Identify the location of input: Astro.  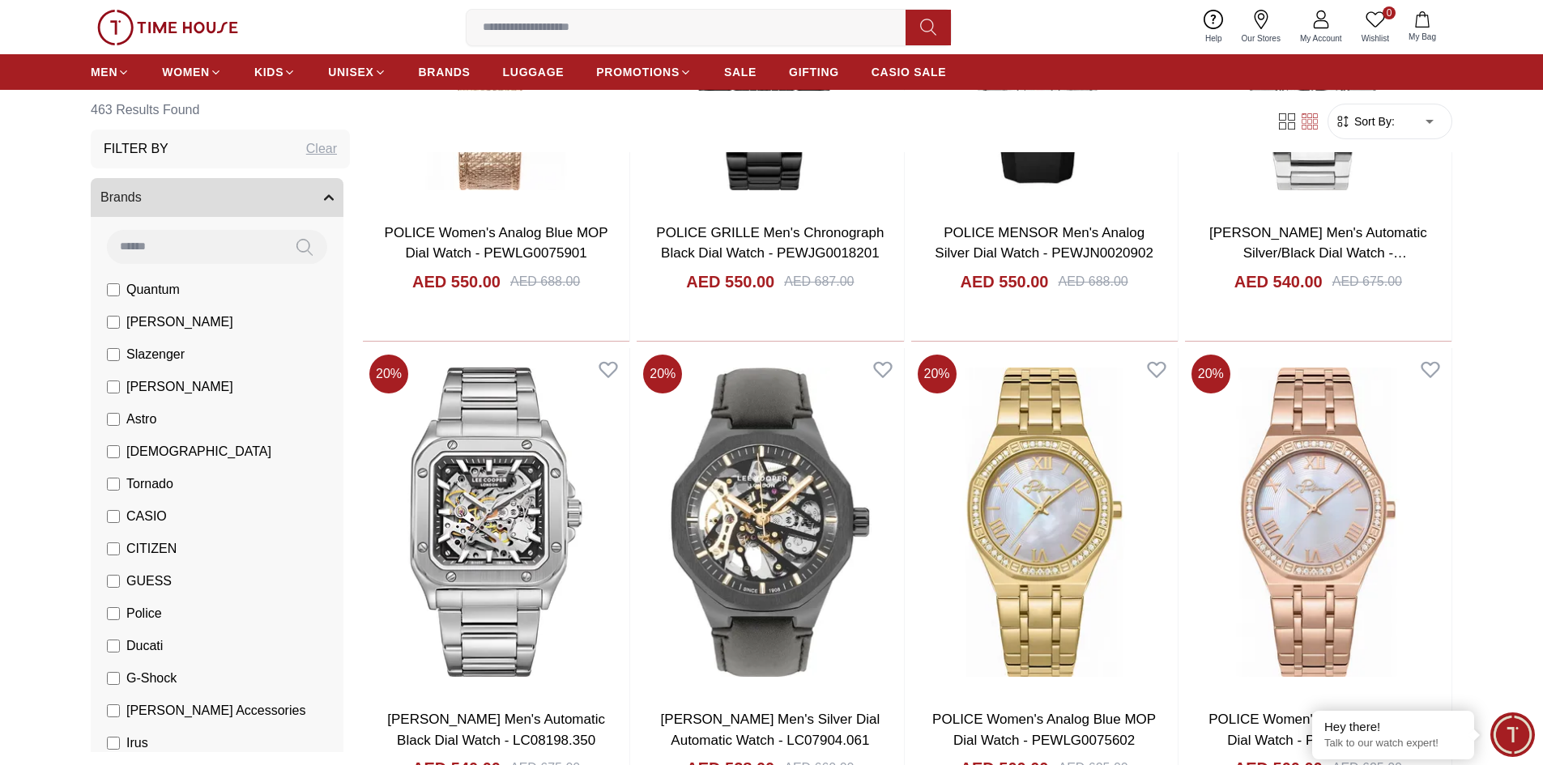
(113, 419).